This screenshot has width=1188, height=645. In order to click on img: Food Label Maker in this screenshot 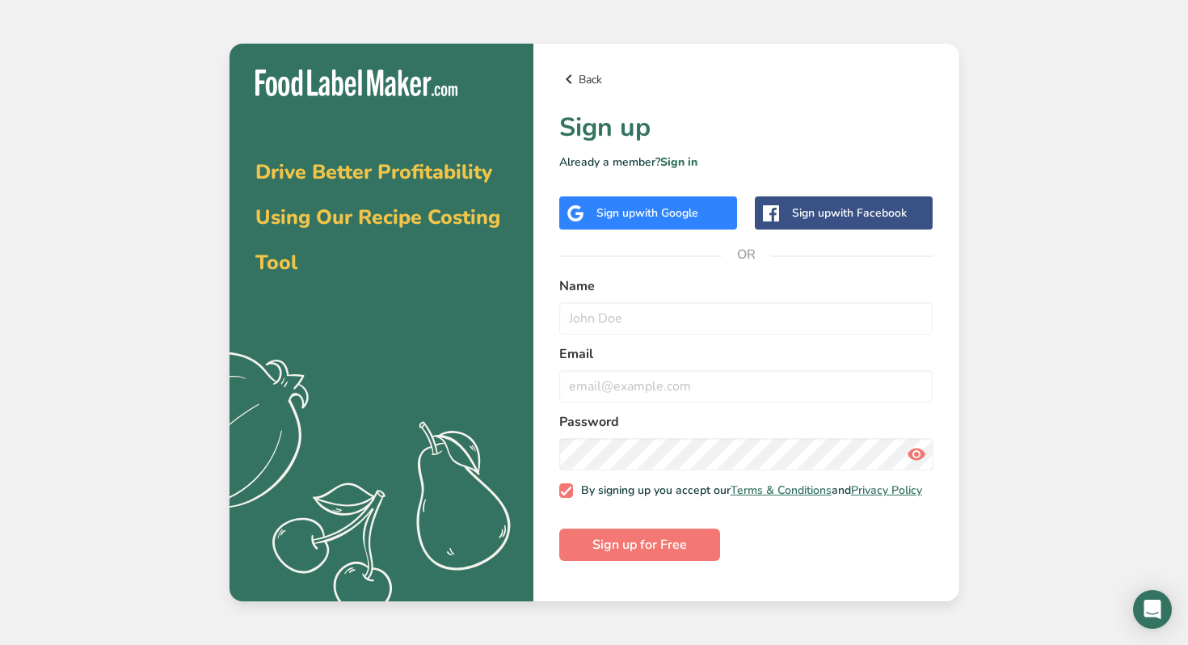, I will do `click(356, 82)`.